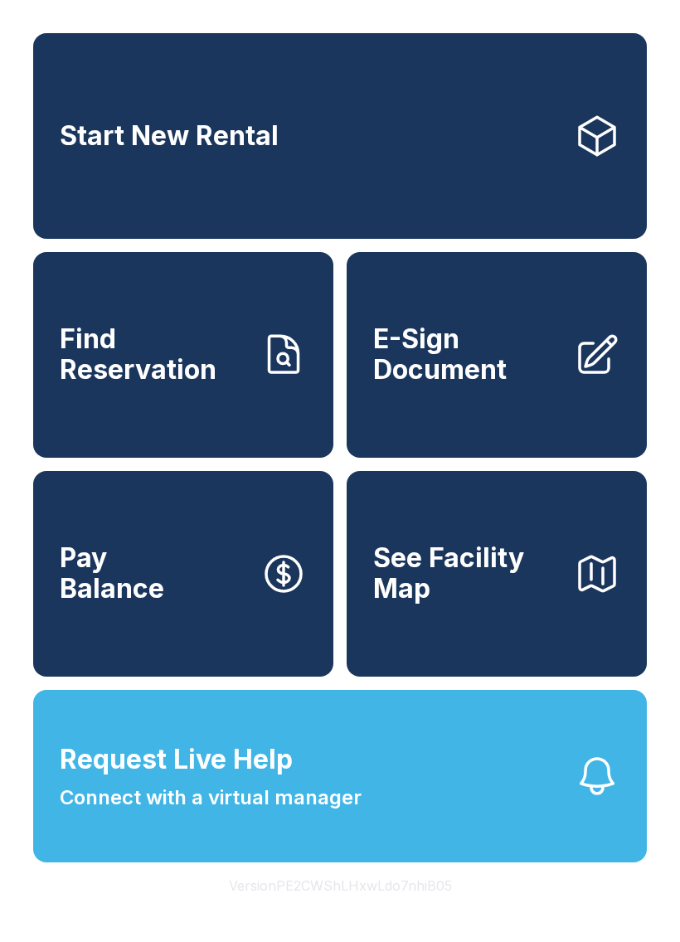  What do you see at coordinates (497, 574) in the screenshot?
I see `button: See Facility Map` at bounding box center [497, 574].